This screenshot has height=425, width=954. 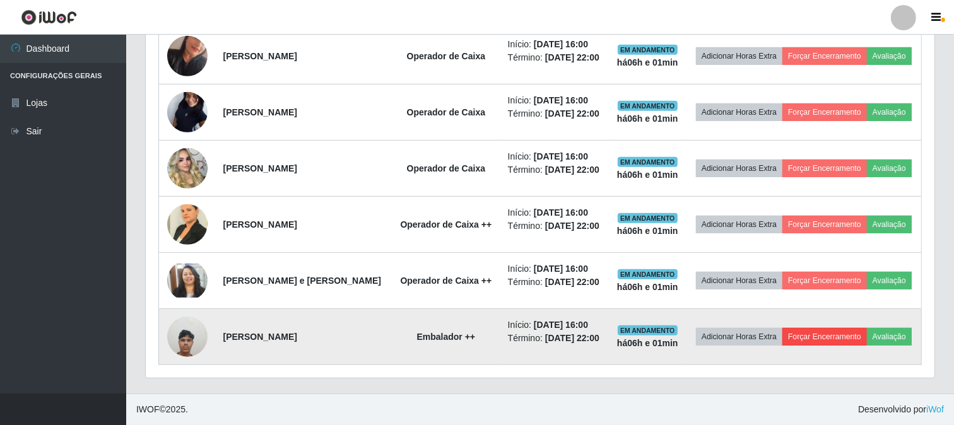 What do you see at coordinates (162, 410) in the screenshot?
I see `span: © 2025 .` at bounding box center [162, 410].